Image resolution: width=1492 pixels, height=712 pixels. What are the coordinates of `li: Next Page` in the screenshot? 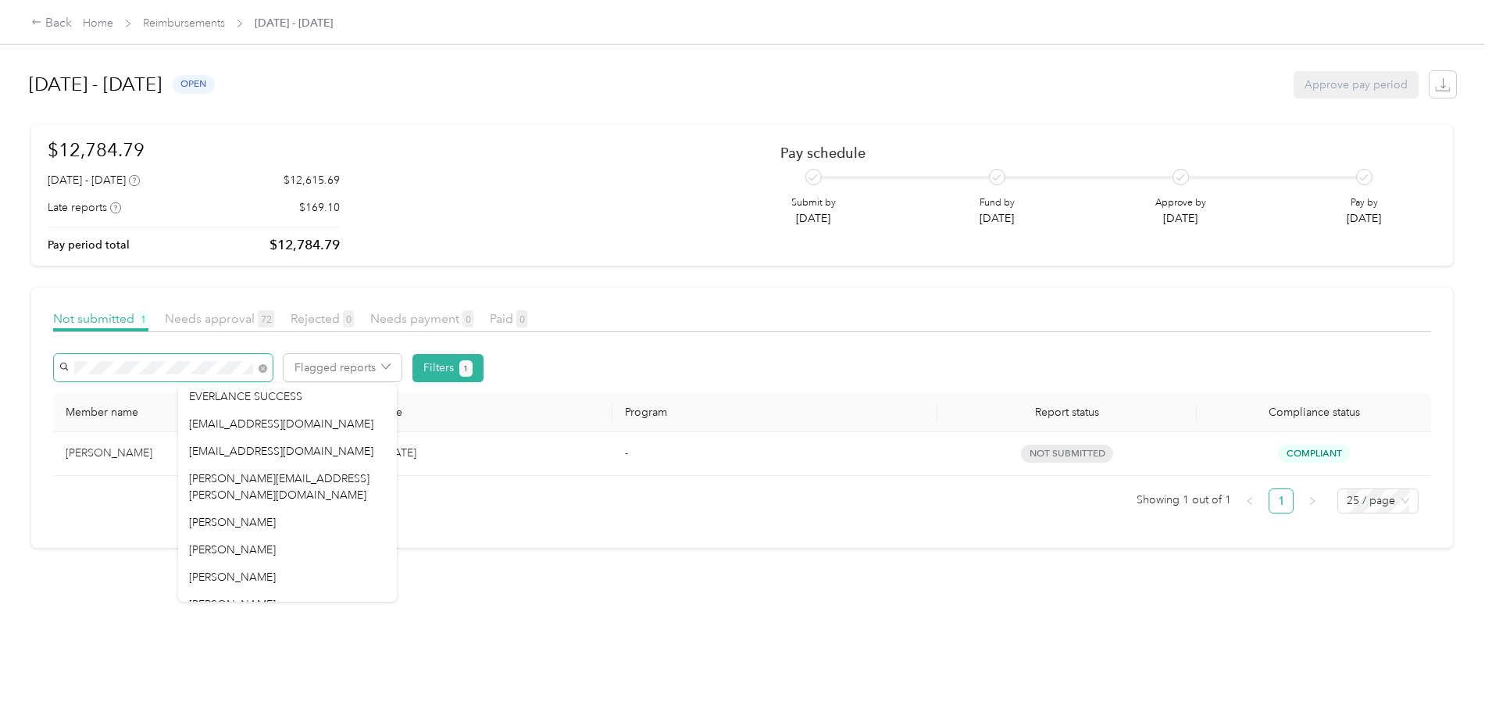 It's located at (1313, 501).